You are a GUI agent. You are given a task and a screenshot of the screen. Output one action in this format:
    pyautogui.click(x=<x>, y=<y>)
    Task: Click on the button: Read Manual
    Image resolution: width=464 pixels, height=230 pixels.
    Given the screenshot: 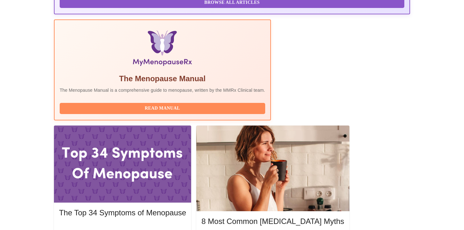 What is the action you would take?
    pyautogui.click(x=162, y=108)
    